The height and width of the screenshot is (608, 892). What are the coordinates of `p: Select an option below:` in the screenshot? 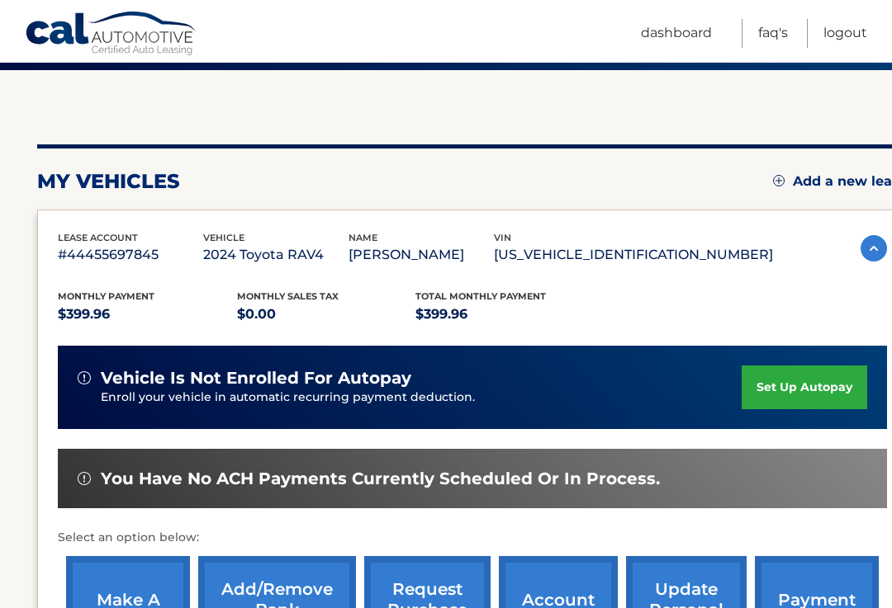 It's located at (472, 538).